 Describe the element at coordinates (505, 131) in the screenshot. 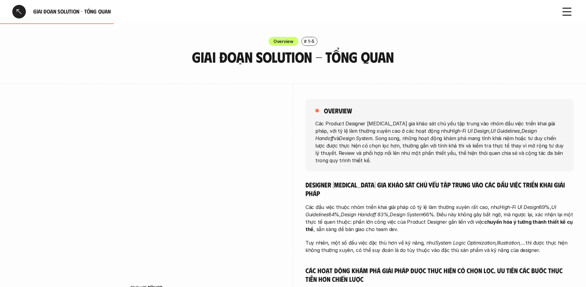

I see `em: UI Guidelines` at that location.